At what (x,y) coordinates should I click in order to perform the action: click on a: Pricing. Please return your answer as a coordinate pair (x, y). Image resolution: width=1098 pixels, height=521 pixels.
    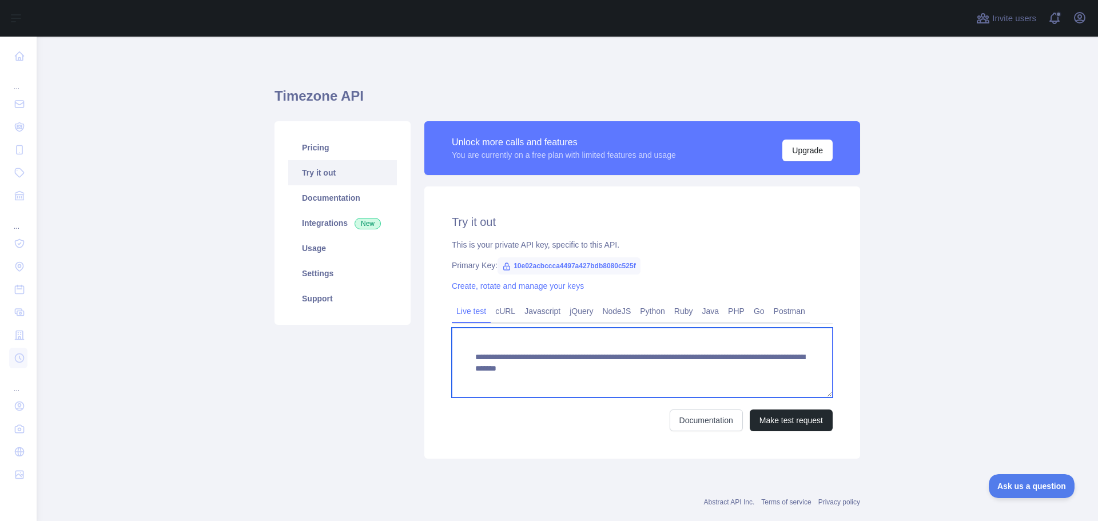
    Looking at the image, I should click on (343, 148).